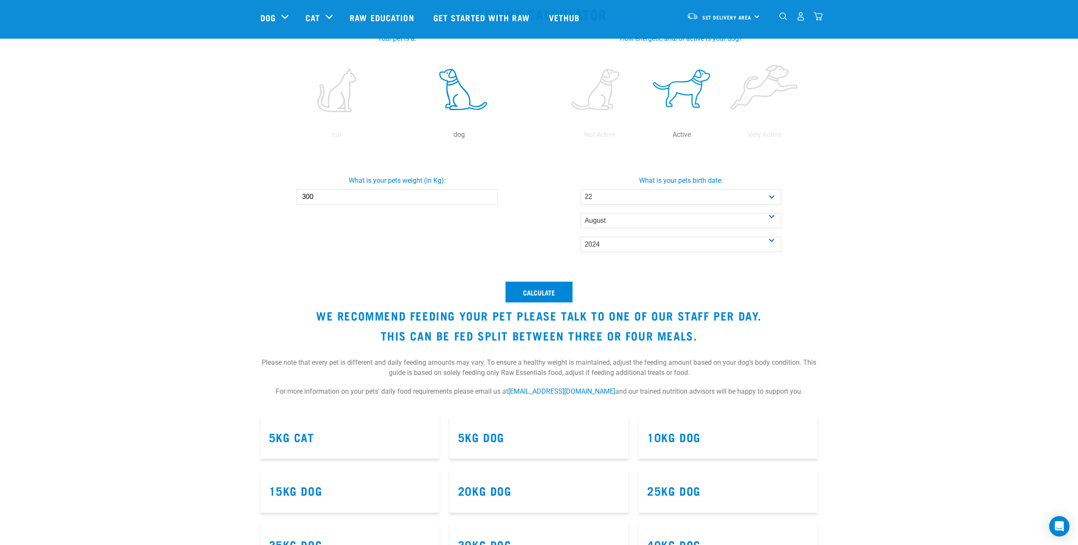  Describe the element at coordinates (383, 17) in the screenshot. I see `a: Raw Education` at that location.